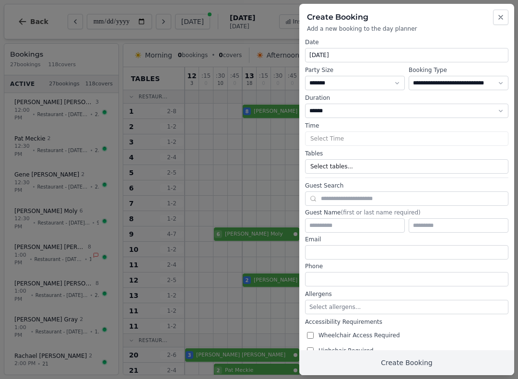  I want to click on h2: Create Booking, so click(407, 17).